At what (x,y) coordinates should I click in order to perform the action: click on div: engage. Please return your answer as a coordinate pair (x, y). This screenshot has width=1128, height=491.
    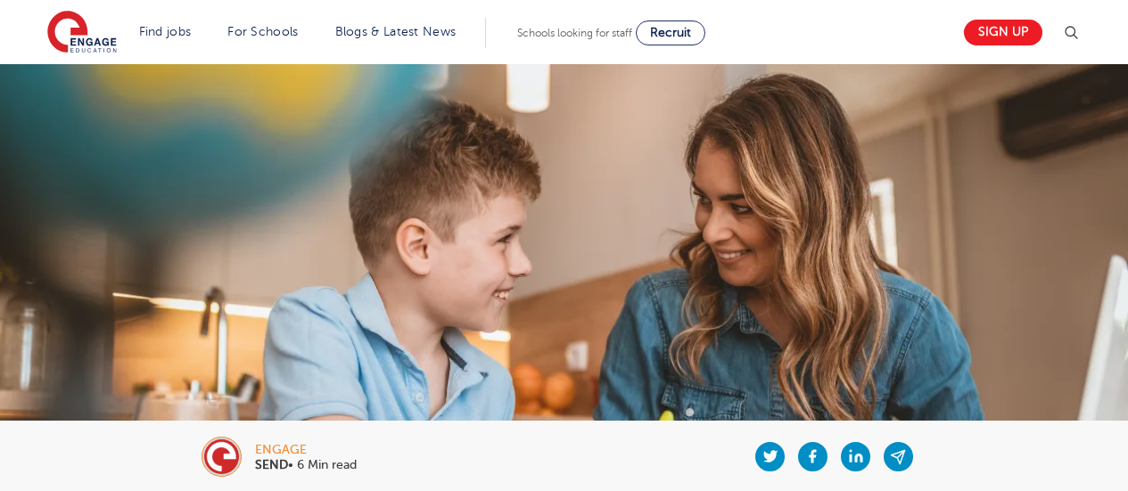
    Looking at the image, I should click on (306, 450).